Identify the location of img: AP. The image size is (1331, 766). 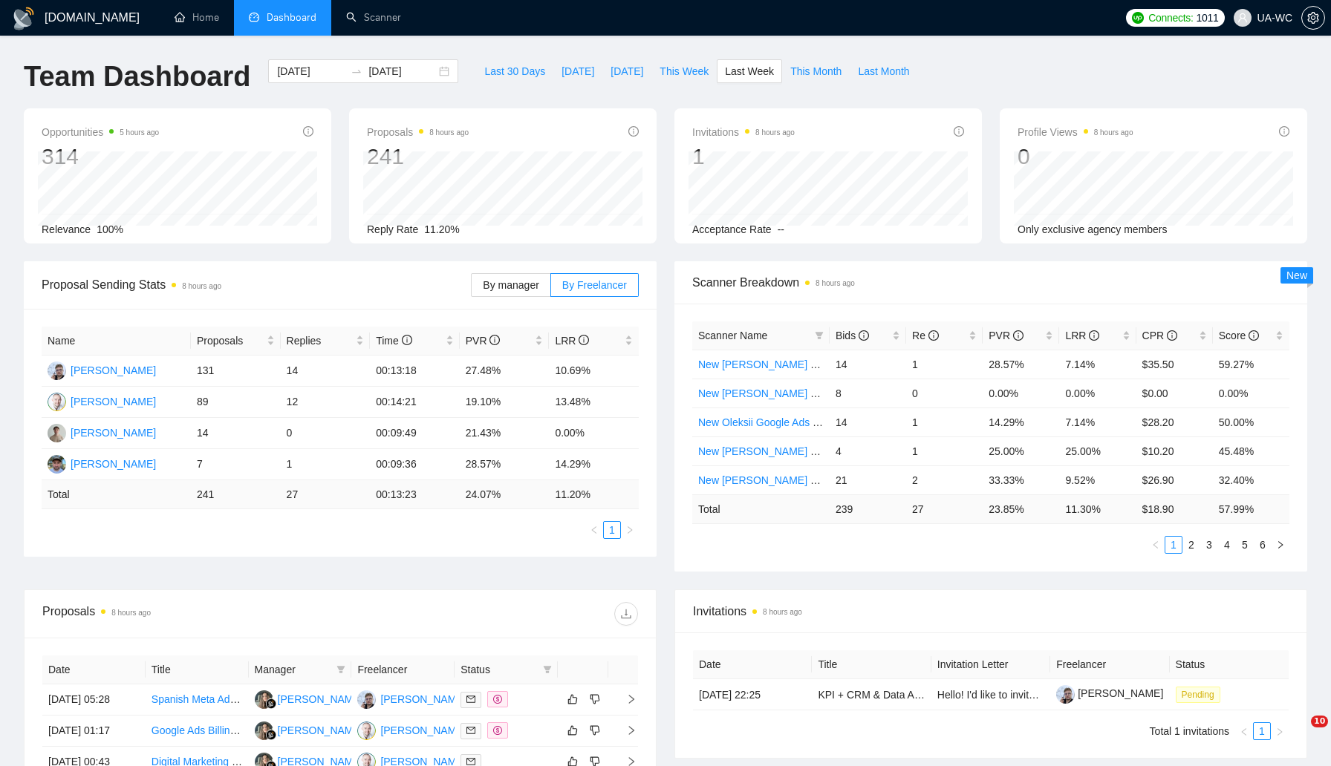
(56, 433).